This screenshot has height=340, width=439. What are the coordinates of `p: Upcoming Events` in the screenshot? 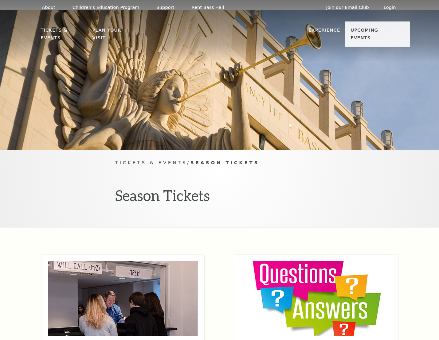 It's located at (374, 36).